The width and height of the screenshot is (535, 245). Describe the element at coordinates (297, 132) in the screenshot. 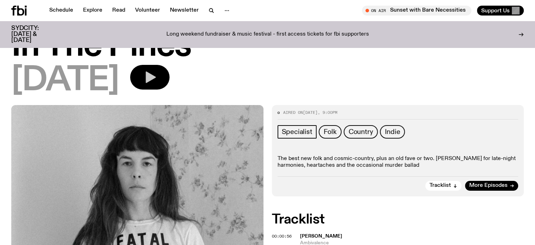

I see `span: Specialist` at that location.